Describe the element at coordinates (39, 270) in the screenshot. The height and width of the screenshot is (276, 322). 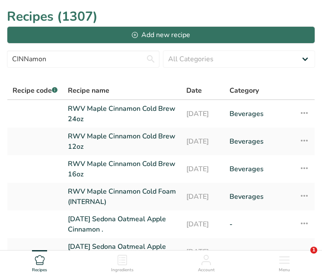
I see `span: Recipes` at that location.